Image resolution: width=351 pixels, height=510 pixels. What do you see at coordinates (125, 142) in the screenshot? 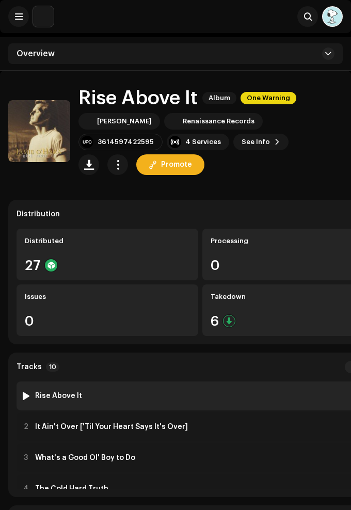
I see `div: 3614597422595` at bounding box center [125, 142].